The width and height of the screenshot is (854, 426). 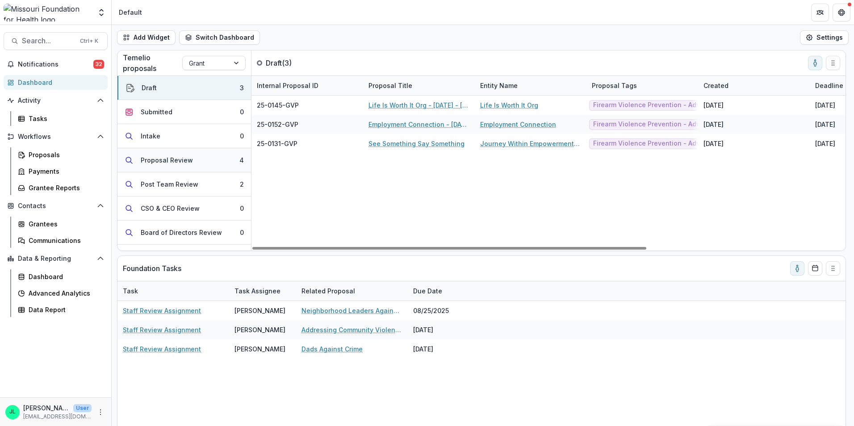 What do you see at coordinates (416, 143) in the screenshot?
I see `a: See Something Say Something` at bounding box center [416, 143].